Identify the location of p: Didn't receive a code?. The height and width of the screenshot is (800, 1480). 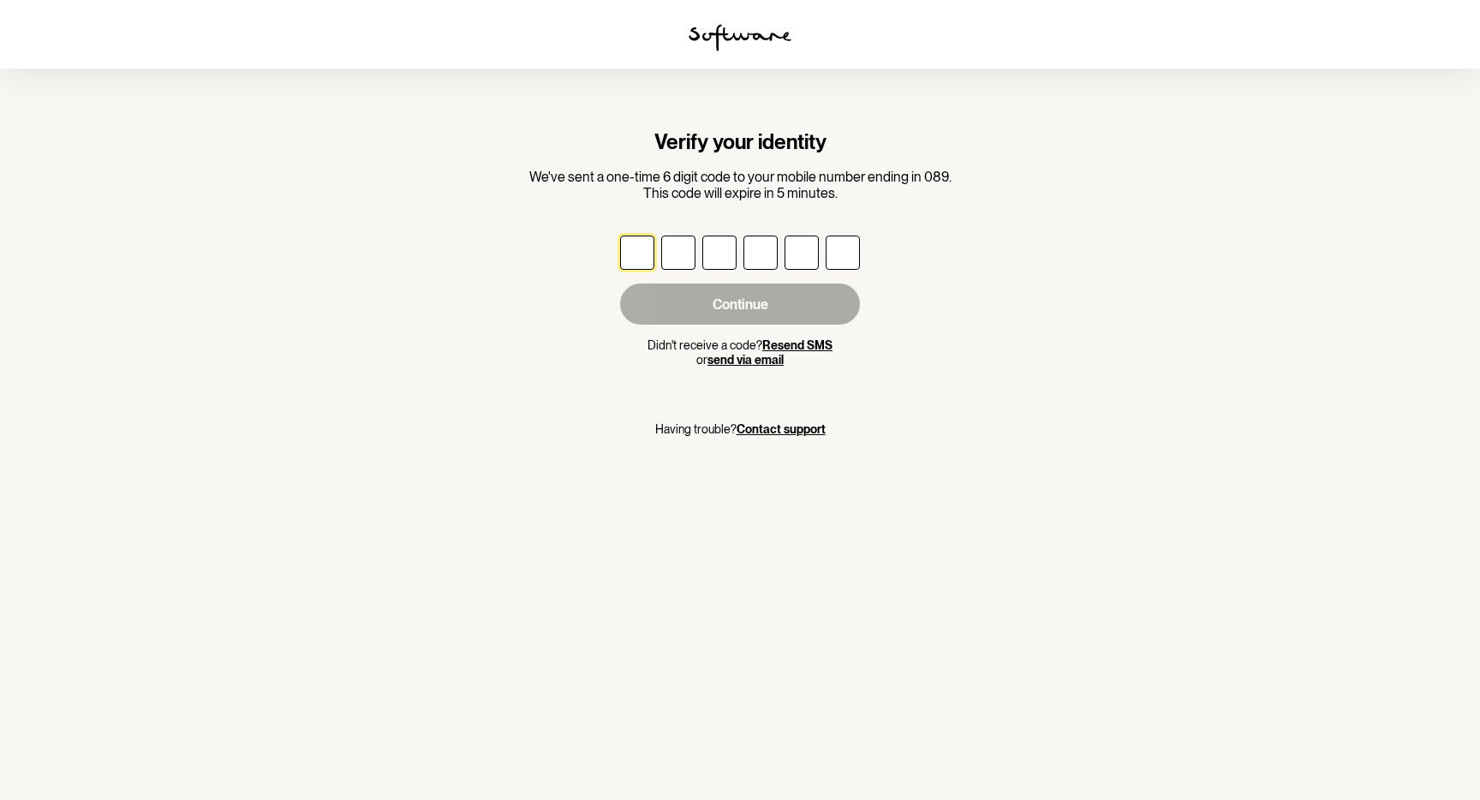
(740, 345).